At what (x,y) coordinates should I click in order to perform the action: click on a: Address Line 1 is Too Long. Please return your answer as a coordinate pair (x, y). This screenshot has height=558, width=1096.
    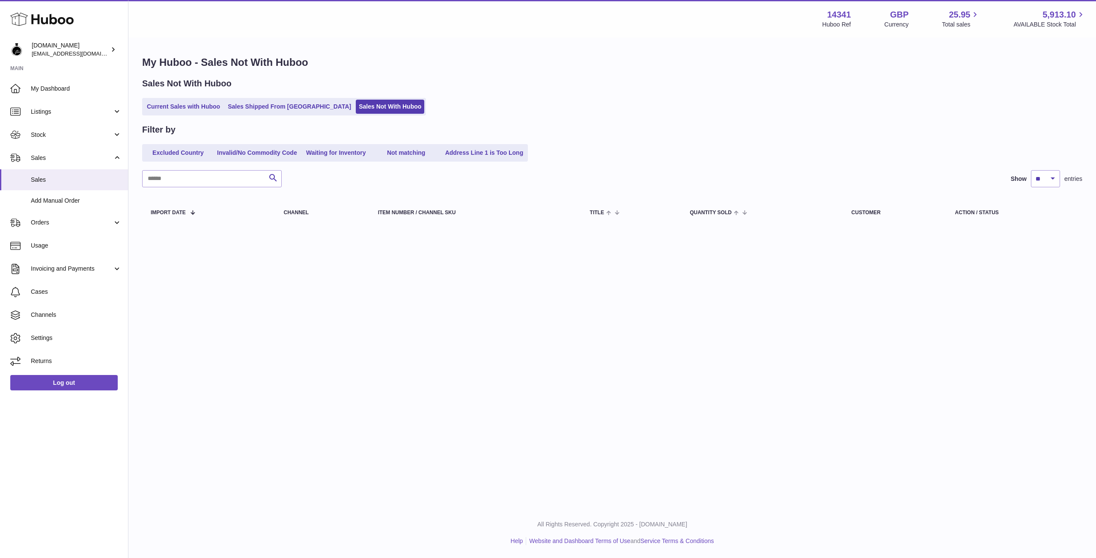
    Looking at the image, I should click on (484, 153).